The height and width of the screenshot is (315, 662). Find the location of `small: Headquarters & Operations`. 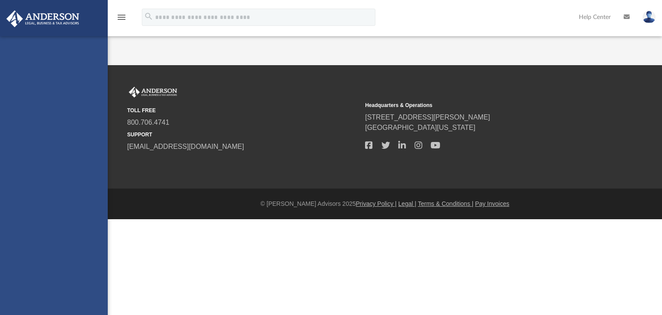

small: Headquarters & Operations is located at coordinates (481, 105).